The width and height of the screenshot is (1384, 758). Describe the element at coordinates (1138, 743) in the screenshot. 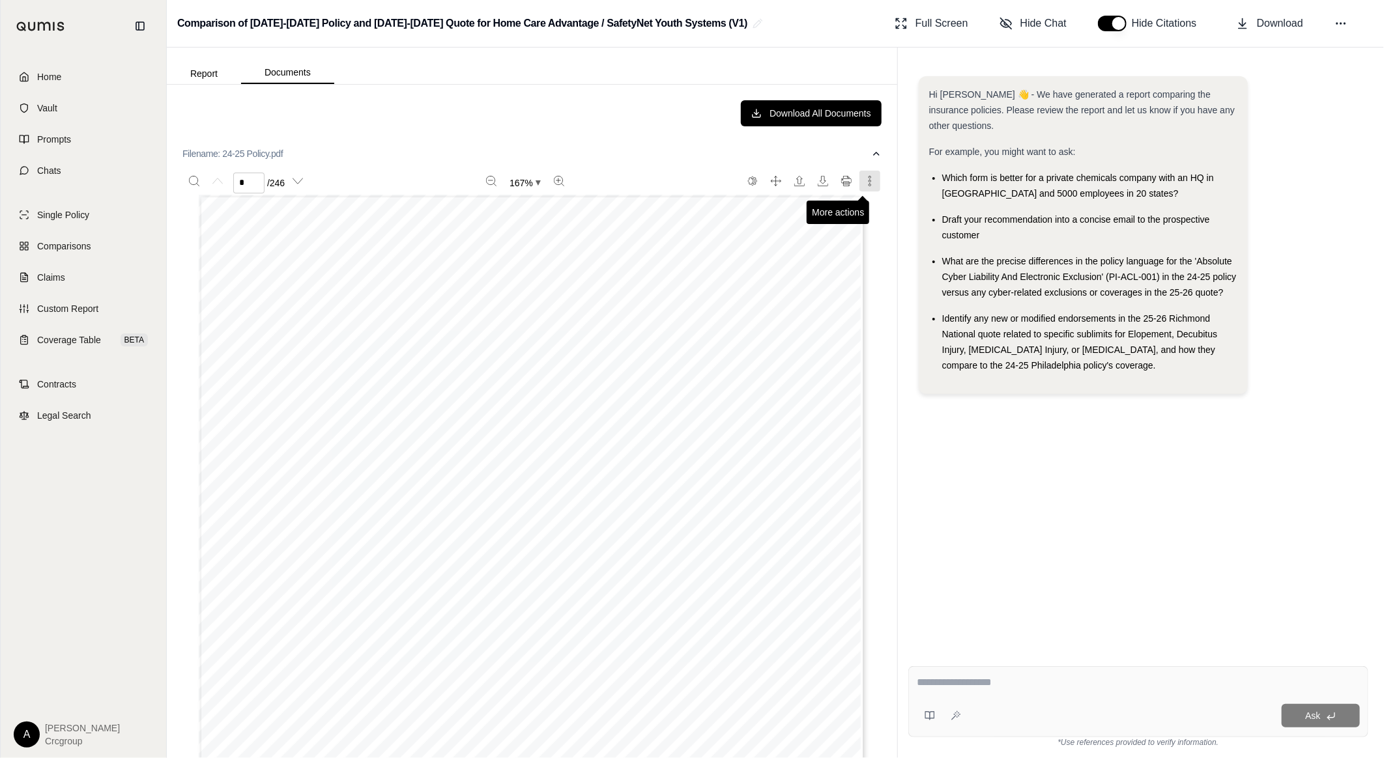

I see `div: *Use references provided to verify information.` at that location.